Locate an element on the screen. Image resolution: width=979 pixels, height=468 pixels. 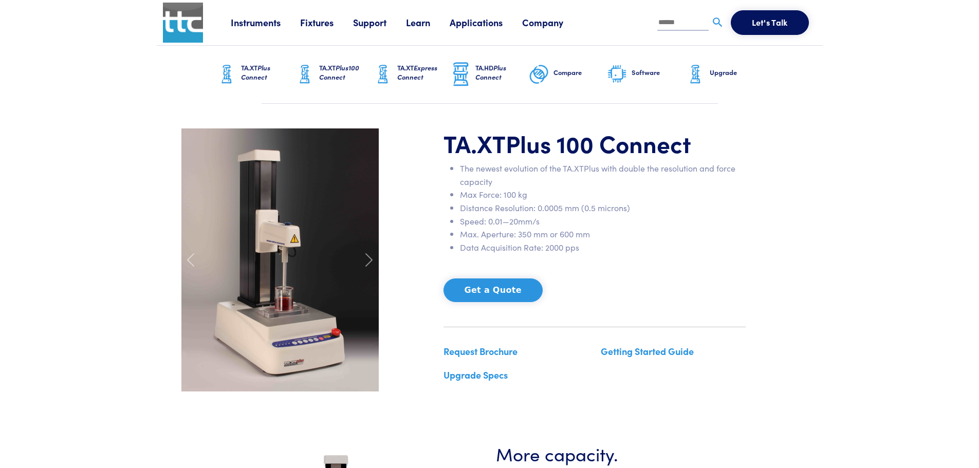
a: Learn is located at coordinates (428, 22).